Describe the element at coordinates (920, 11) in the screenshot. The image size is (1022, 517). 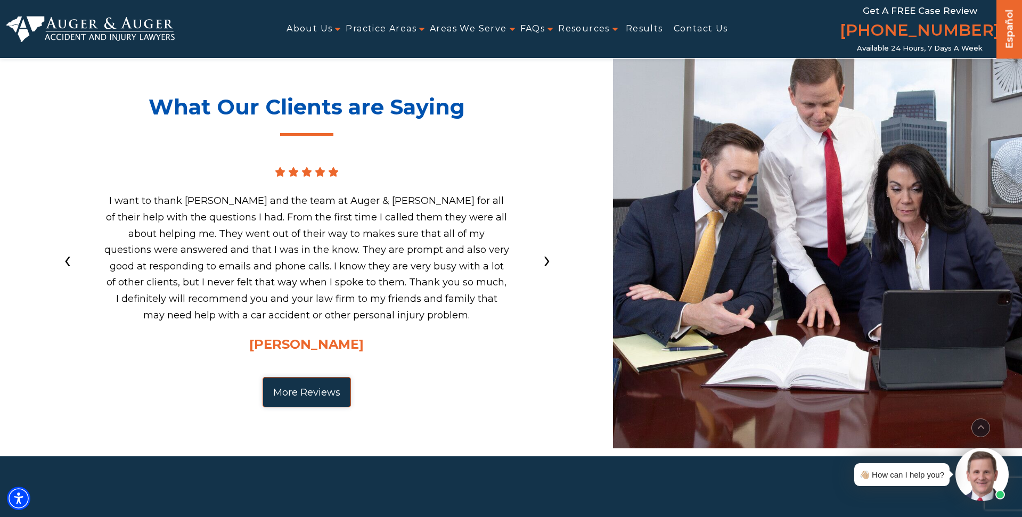
I see `span: Get a FREE Case Review` at that location.